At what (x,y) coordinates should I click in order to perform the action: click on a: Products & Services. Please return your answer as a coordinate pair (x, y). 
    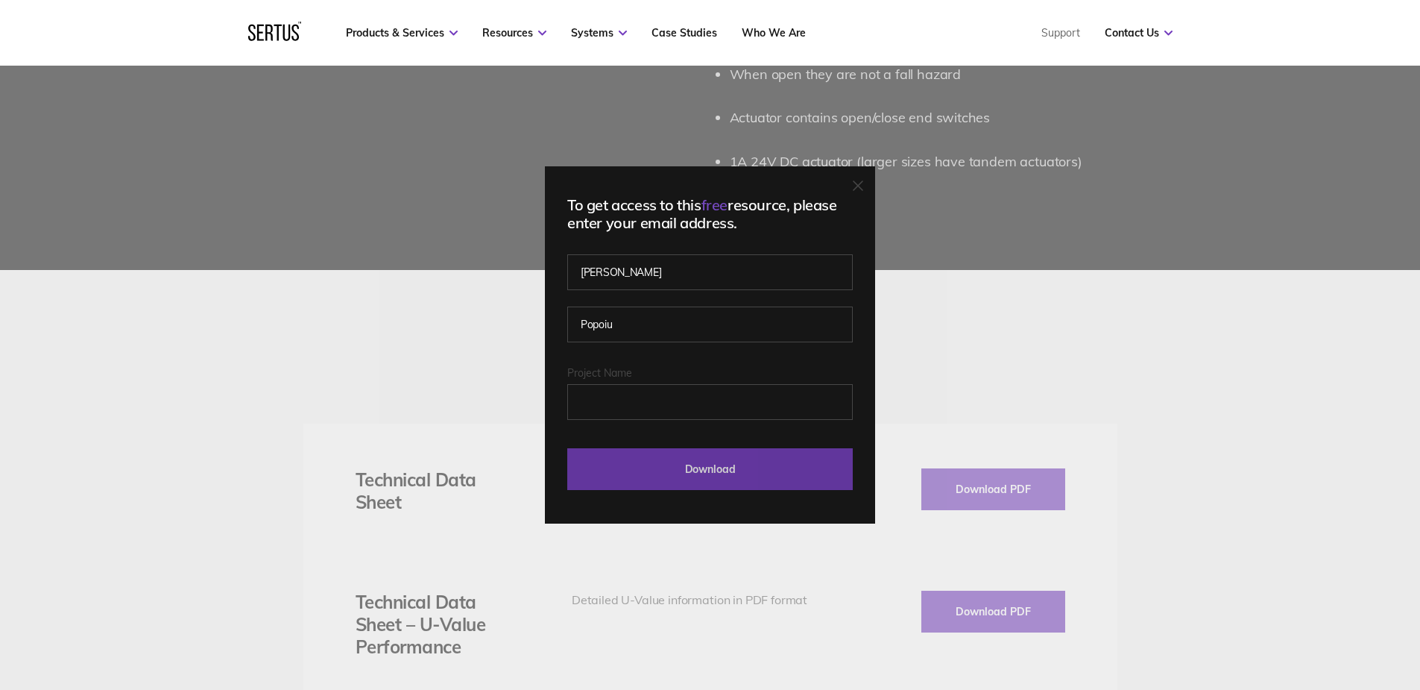
    Looking at the image, I should click on (402, 33).